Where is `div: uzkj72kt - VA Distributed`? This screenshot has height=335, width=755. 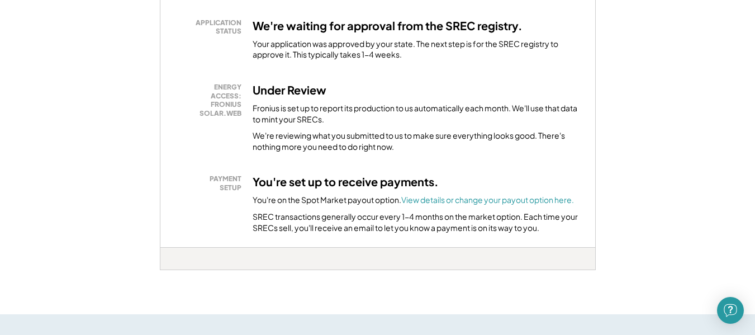
div: uzkj72kt - VA Distributed is located at coordinates (178, 272).